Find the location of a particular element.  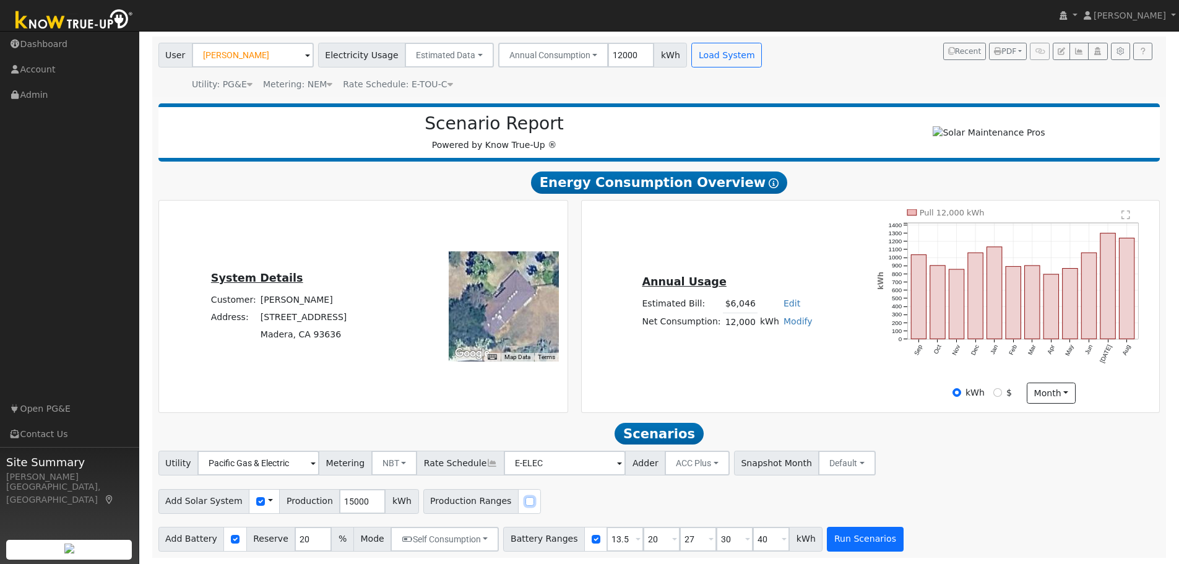

button: Default is located at coordinates (846, 463).